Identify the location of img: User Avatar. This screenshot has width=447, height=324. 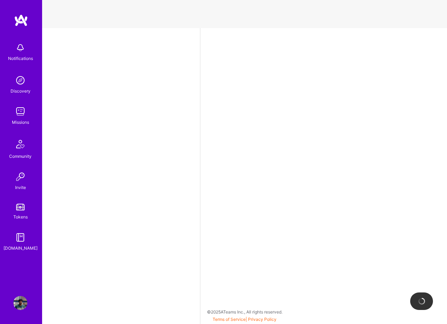
(20, 303).